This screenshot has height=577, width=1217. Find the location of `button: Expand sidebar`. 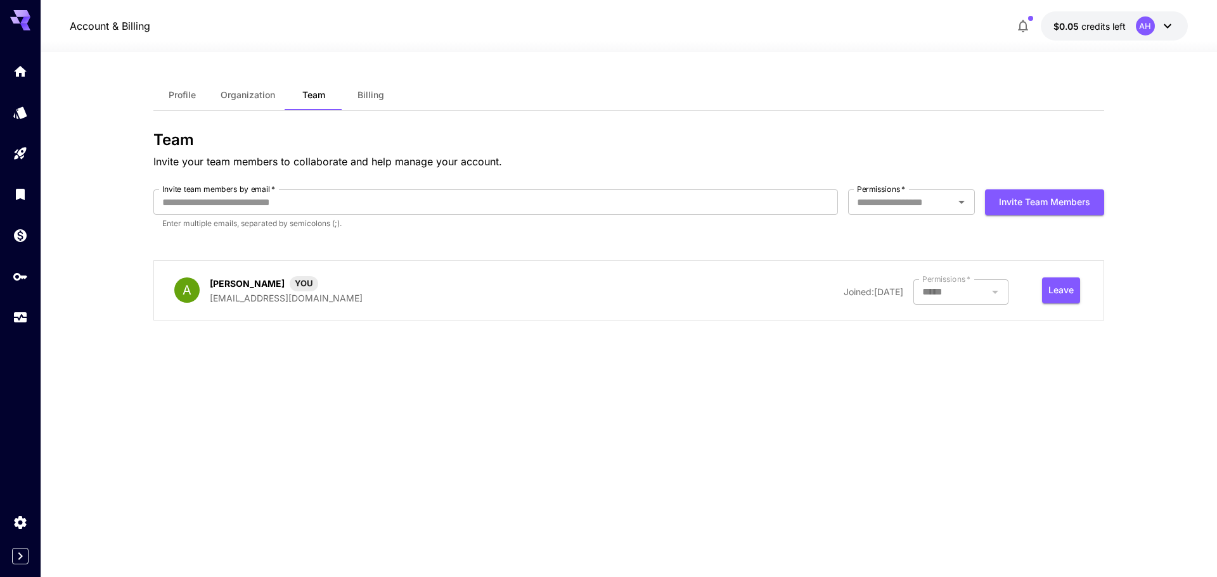

button: Expand sidebar is located at coordinates (20, 557).